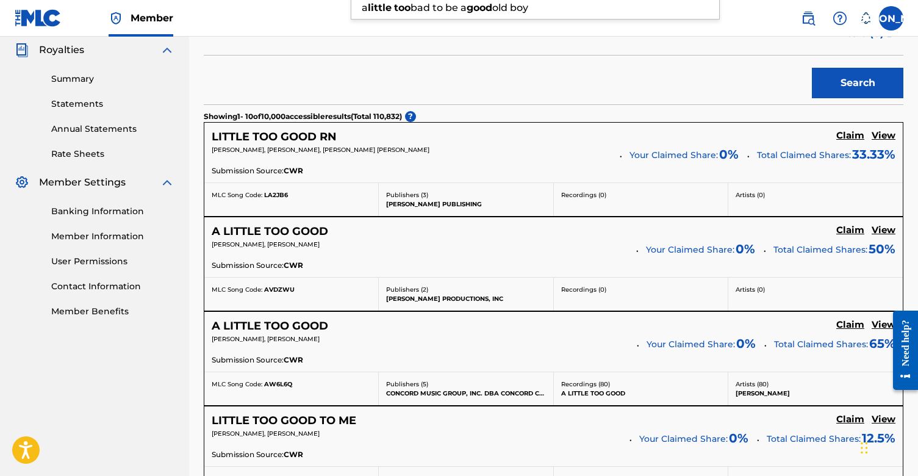 The image size is (918, 476). Describe the element at coordinates (808, 18) in the screenshot. I see `a: Public Search` at that location.